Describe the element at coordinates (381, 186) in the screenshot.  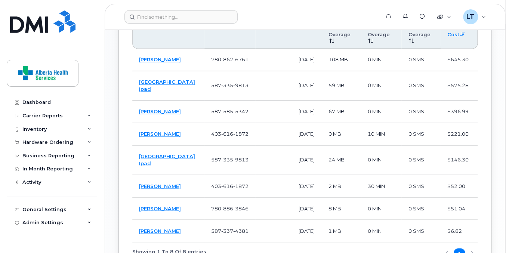
I see `td: 30 MIN` at that location.